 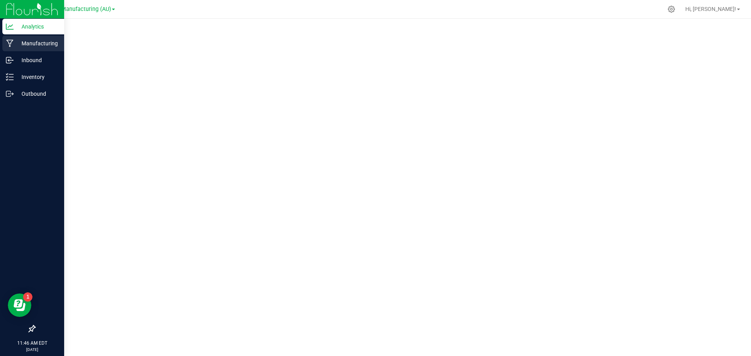 What do you see at coordinates (37, 77) in the screenshot?
I see `p: Inventory` at bounding box center [37, 77].